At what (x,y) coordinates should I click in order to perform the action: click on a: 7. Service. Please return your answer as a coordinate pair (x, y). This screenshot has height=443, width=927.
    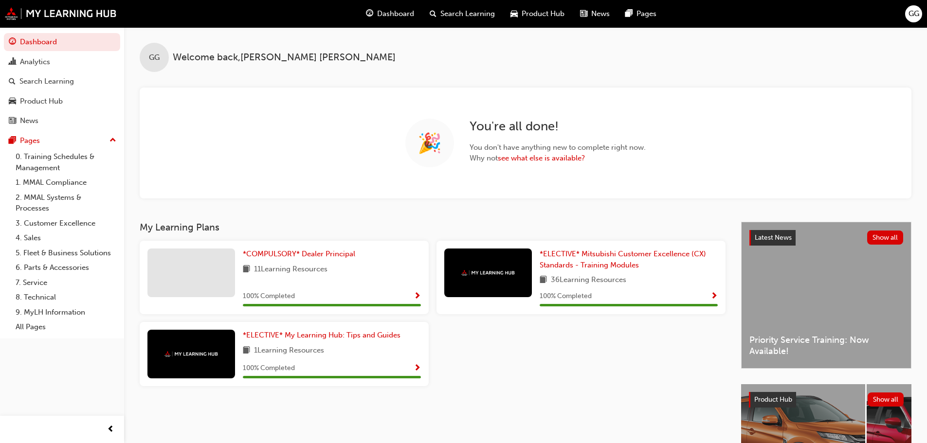
    Looking at the image, I should click on (66, 283).